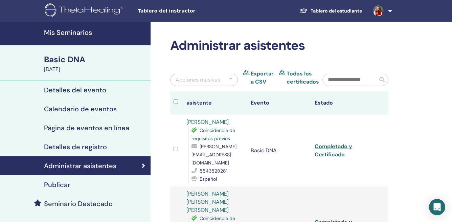 This screenshot has height=222, width=452. I want to click on h4: Página de eventos en línea, so click(87, 128).